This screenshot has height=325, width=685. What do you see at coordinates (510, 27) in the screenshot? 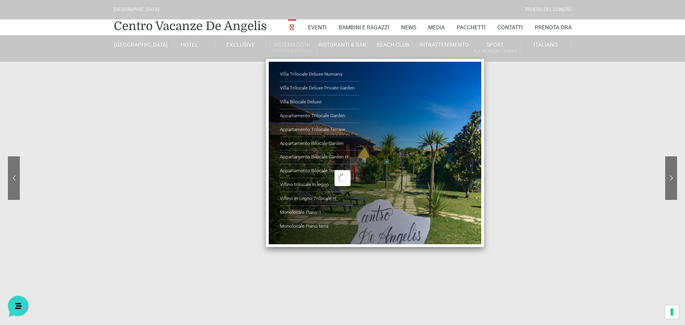
I see `a: Contatti` at bounding box center [510, 27].